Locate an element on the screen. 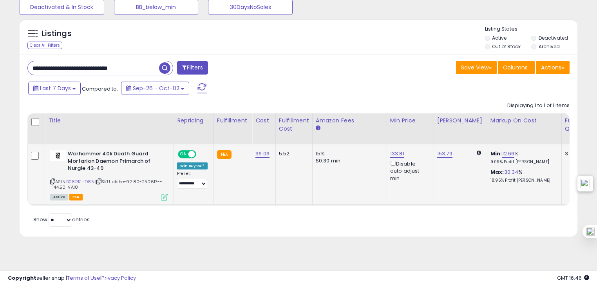 Image resolution: width=597 pixels, height=286 pixels. a: Terms of Use is located at coordinates (83, 277).